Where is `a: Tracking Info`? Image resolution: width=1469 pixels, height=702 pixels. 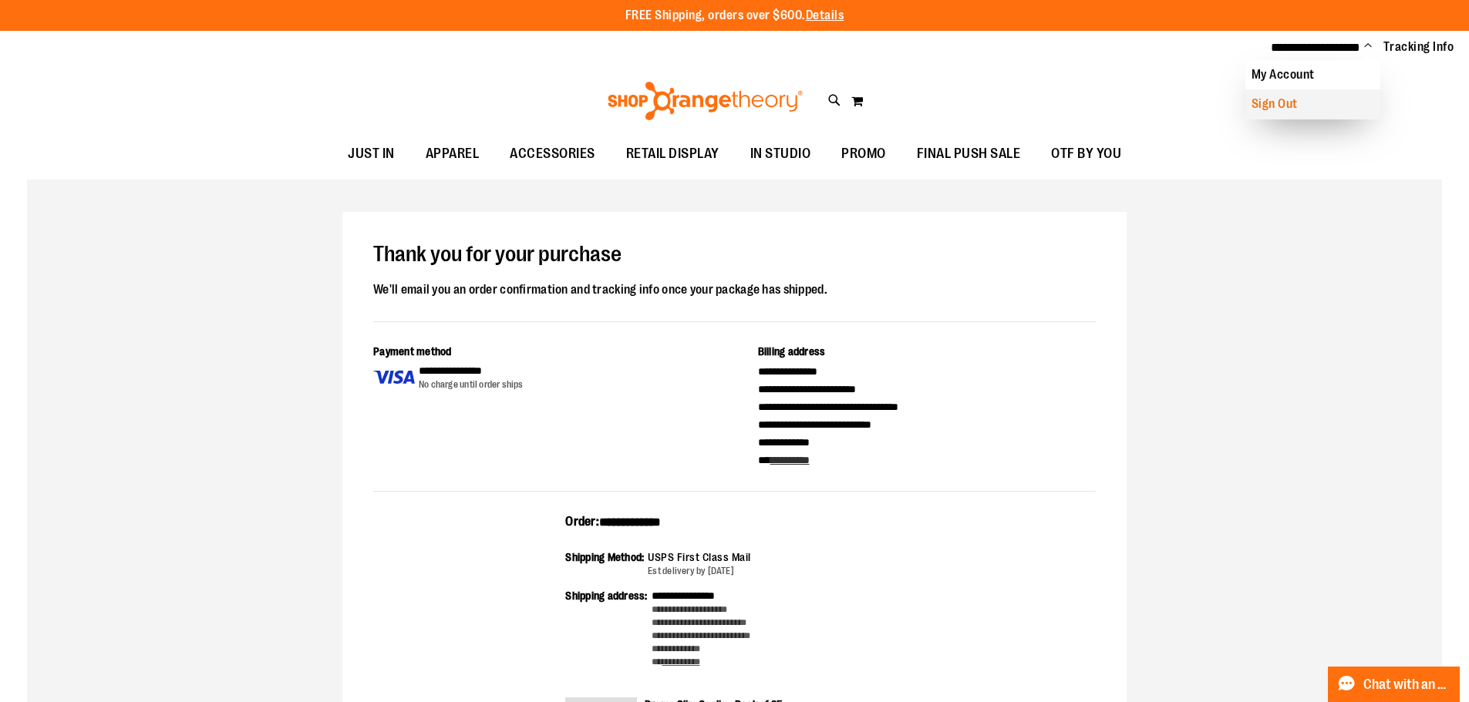 a: Tracking Info is located at coordinates (1419, 47).